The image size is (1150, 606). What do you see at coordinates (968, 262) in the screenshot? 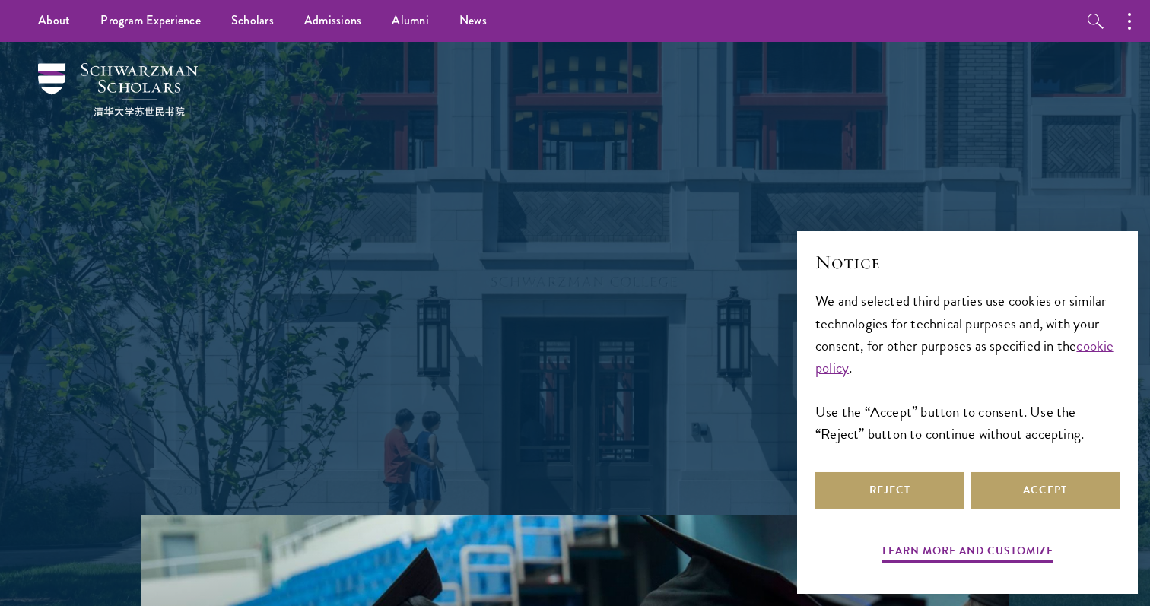
I see `h2: Notice` at bounding box center [968, 262].